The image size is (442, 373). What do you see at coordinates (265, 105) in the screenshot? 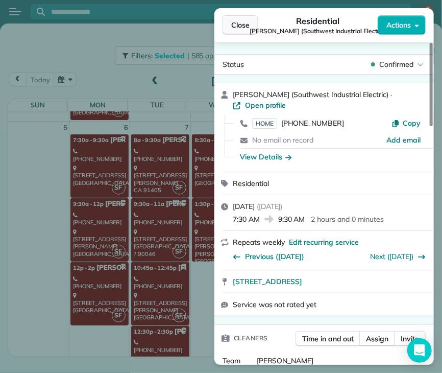
I see `span: Open profile` at bounding box center [265, 105].